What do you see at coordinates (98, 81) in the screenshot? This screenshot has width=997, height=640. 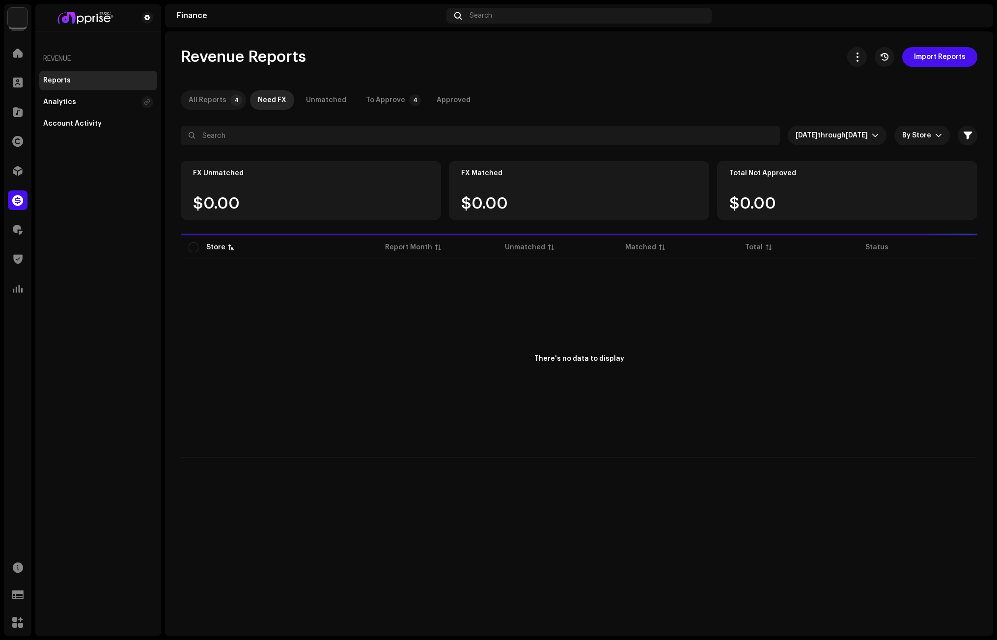 I see `re-m-nav-item: Reports` at bounding box center [98, 81].